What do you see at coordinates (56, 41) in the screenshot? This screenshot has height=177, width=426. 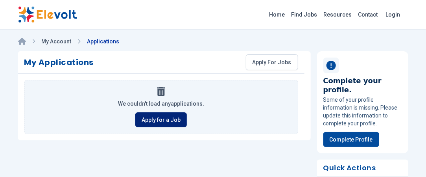 I see `a: My Account` at bounding box center [56, 41].